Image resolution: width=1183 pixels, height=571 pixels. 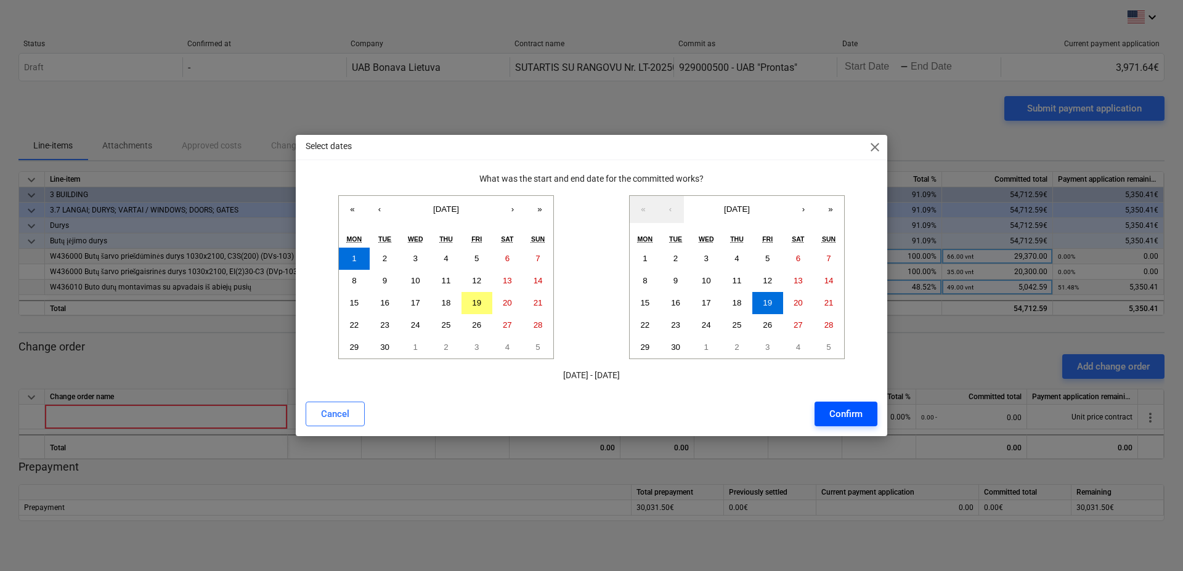 What do you see at coordinates (385, 259) in the screenshot?
I see `button: September 2, 2025` at bounding box center [385, 259].